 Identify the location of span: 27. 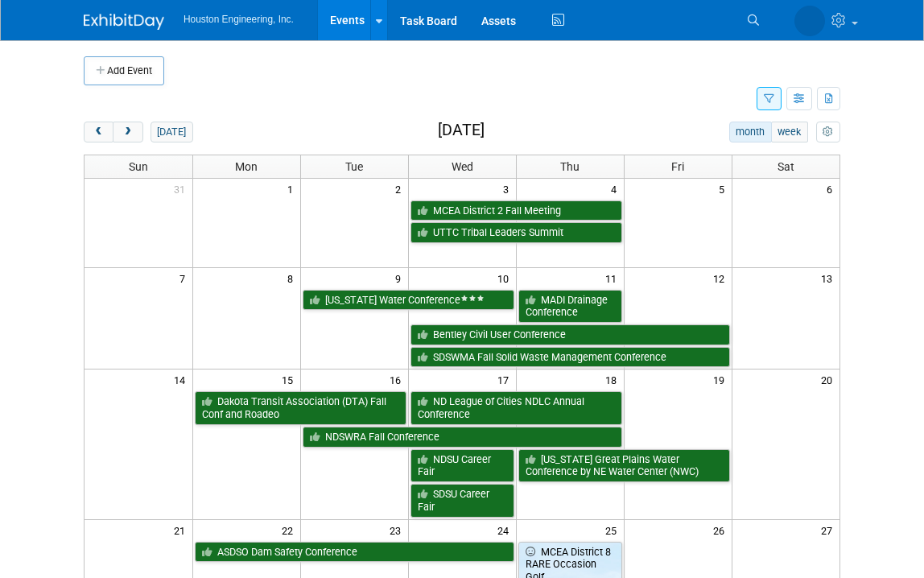
(829, 530).